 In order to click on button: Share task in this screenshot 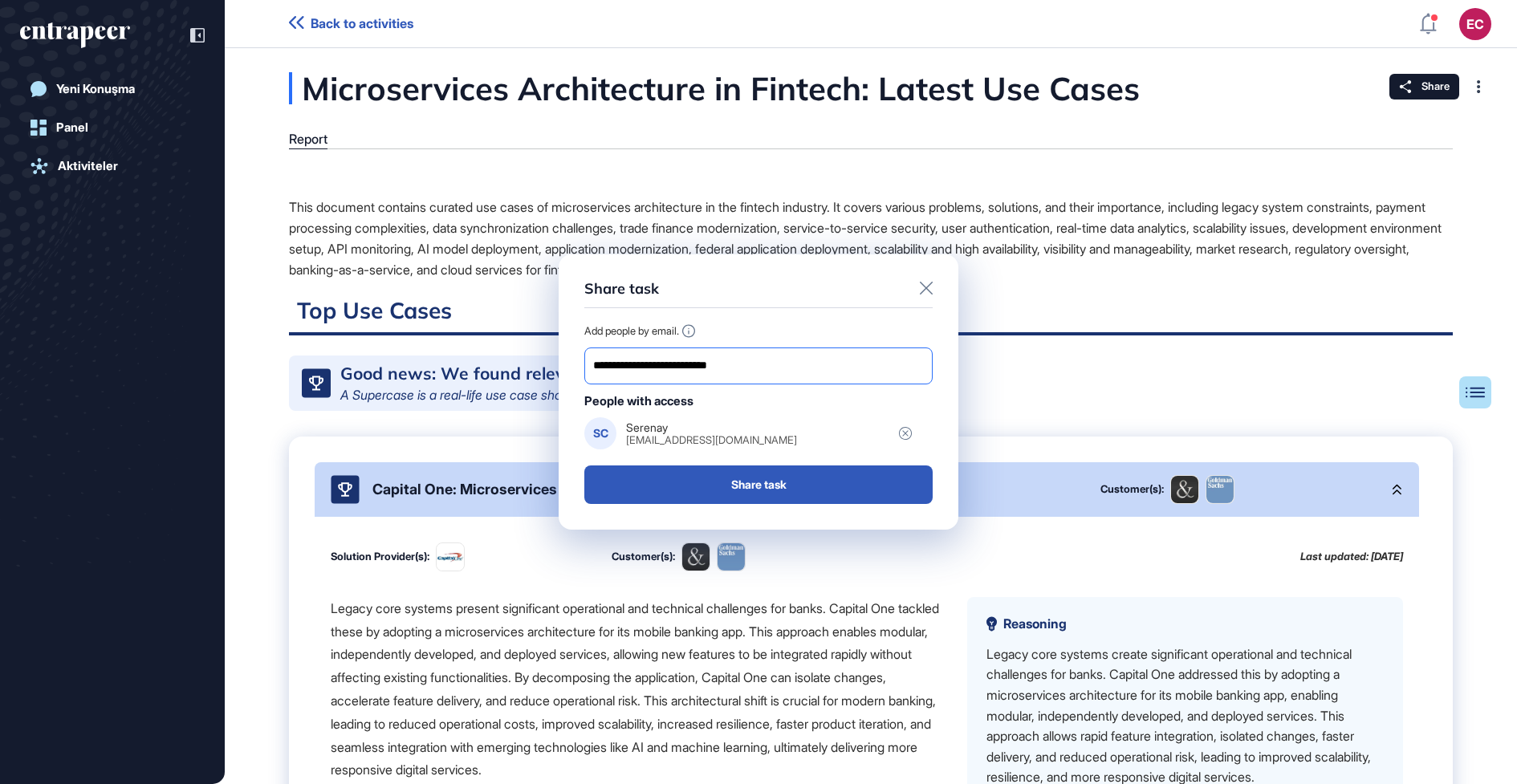, I will do `click(759, 484)`.